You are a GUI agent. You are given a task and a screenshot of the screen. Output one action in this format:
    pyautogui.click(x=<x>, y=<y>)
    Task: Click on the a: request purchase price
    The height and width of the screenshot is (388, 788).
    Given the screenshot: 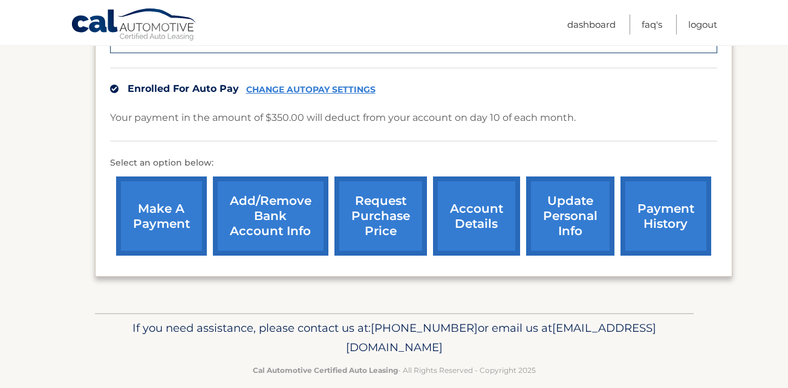 What is the action you would take?
    pyautogui.click(x=381, y=216)
    